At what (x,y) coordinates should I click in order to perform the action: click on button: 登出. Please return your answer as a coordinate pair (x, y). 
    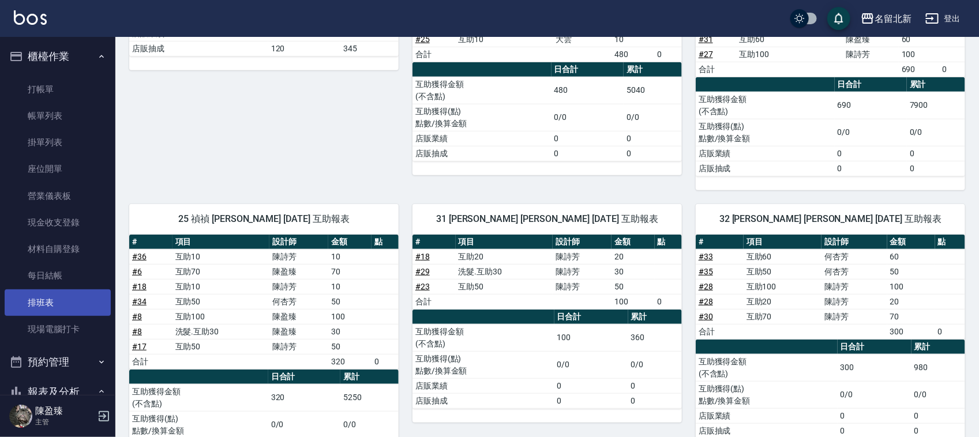
    Looking at the image, I should click on (943, 18).